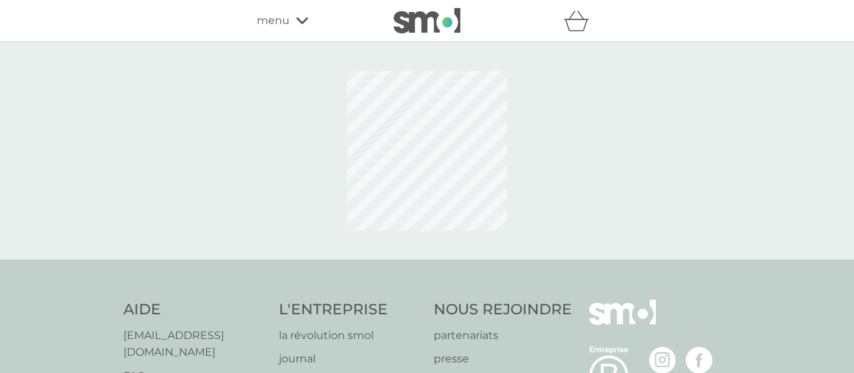  I want to click on p: la révolution smol, so click(349, 335).